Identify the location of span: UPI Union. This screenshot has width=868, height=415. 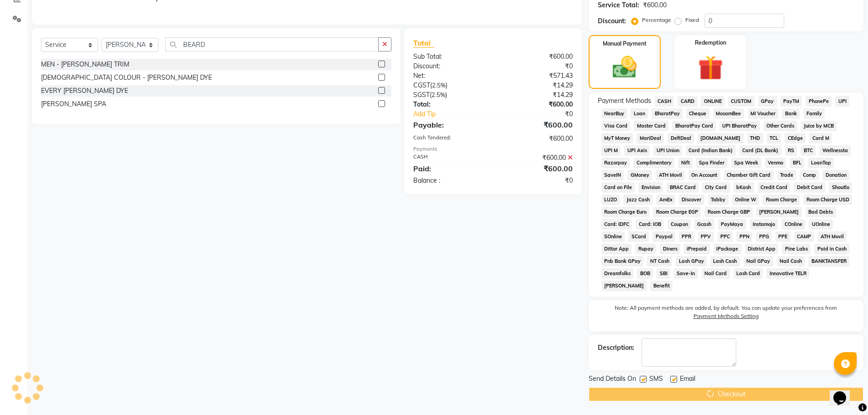
(668, 150).